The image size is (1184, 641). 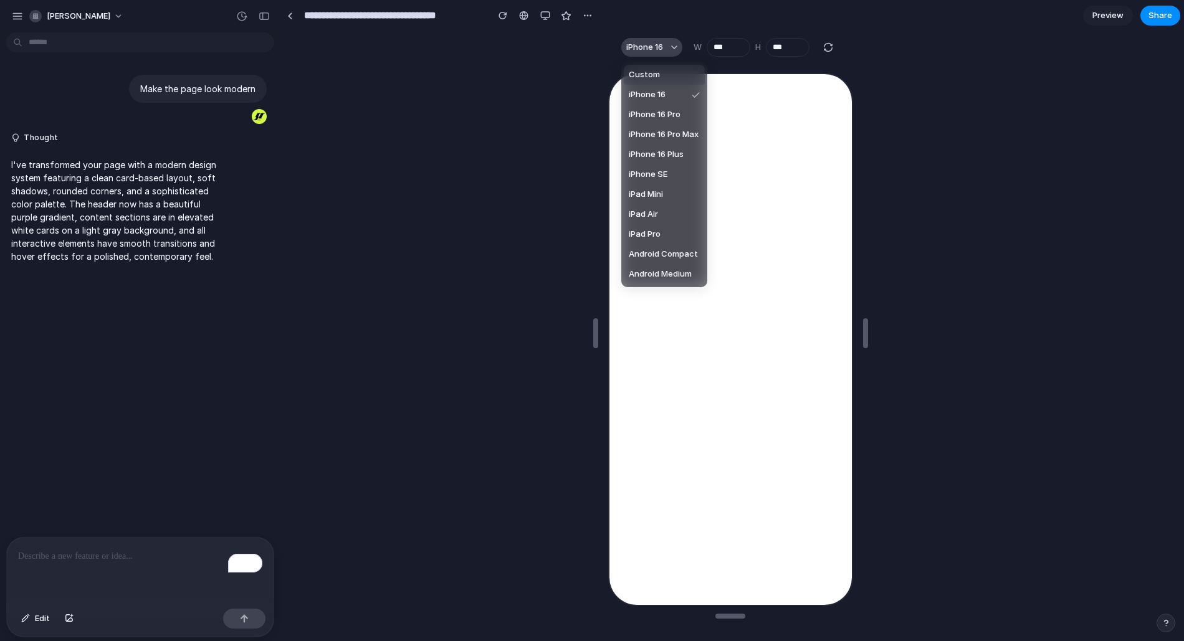 What do you see at coordinates (664, 135) in the screenshot?
I see `span: iPhone 16 Pro Max` at bounding box center [664, 135].